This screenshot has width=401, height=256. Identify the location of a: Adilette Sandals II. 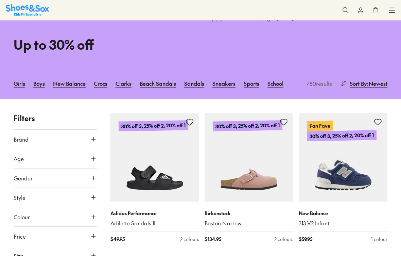
(155, 223).